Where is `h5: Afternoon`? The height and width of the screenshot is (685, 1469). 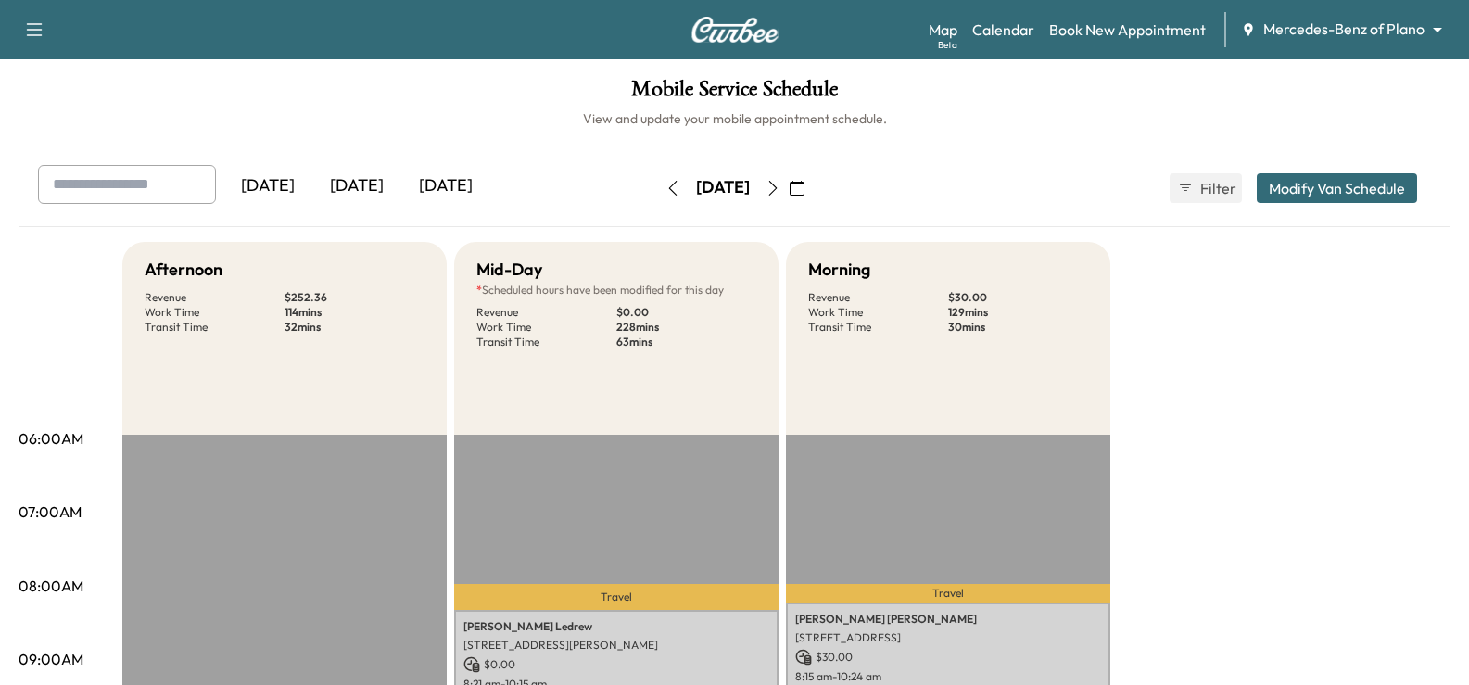
h5: Afternoon is located at coordinates (184, 270).